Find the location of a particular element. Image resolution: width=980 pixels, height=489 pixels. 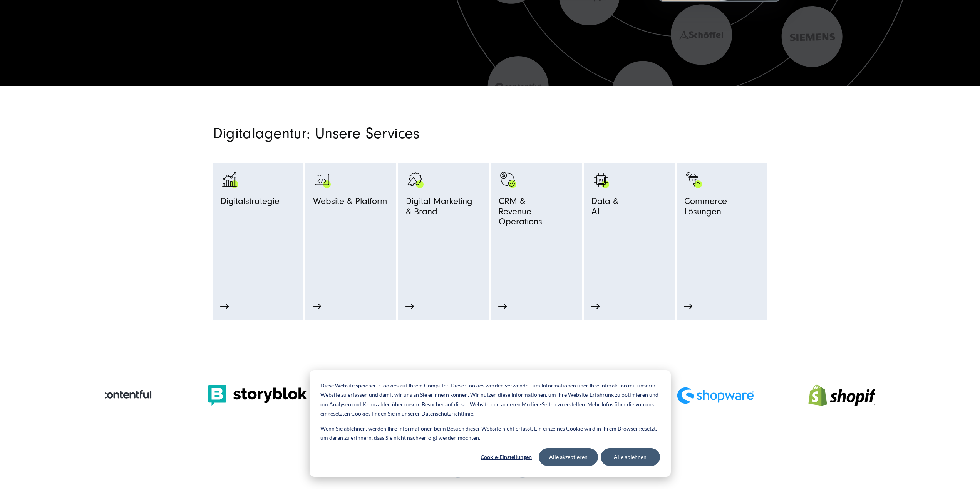

a: KI KI Data &AI is located at coordinates (629, 219).